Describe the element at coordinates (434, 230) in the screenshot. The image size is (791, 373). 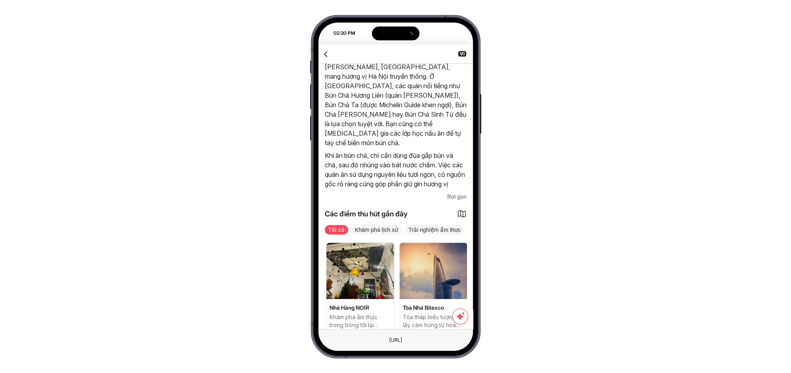
I see `span: Trải nghiệm ẩm thực` at that location.